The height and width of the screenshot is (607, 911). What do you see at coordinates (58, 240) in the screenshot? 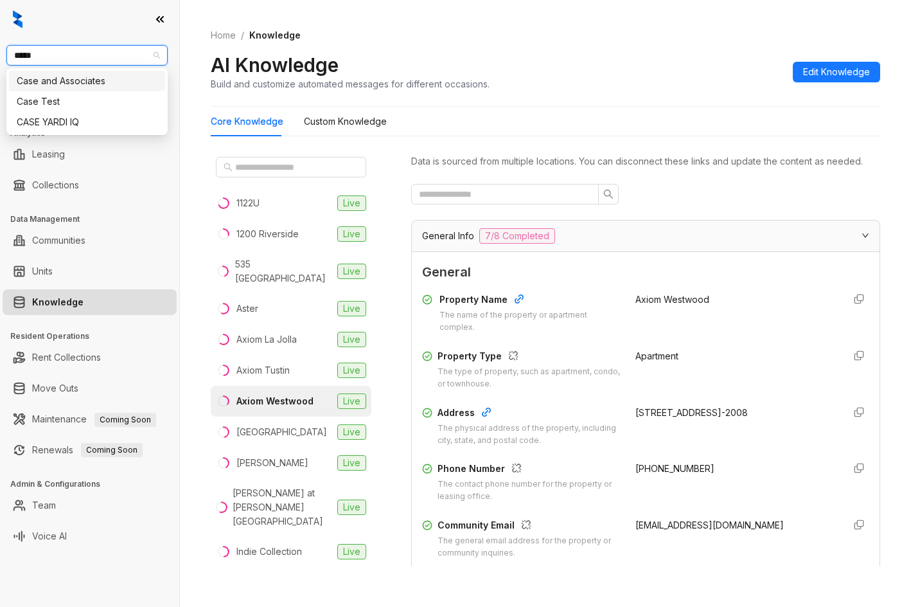
I see `a: Communities` at bounding box center [58, 240].